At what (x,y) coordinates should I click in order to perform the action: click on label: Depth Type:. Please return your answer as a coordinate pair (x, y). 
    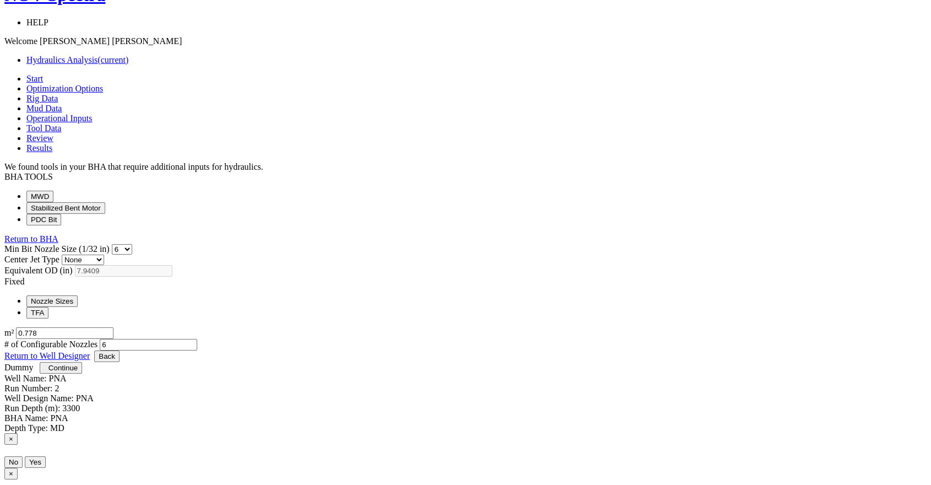
    Looking at the image, I should click on (26, 427).